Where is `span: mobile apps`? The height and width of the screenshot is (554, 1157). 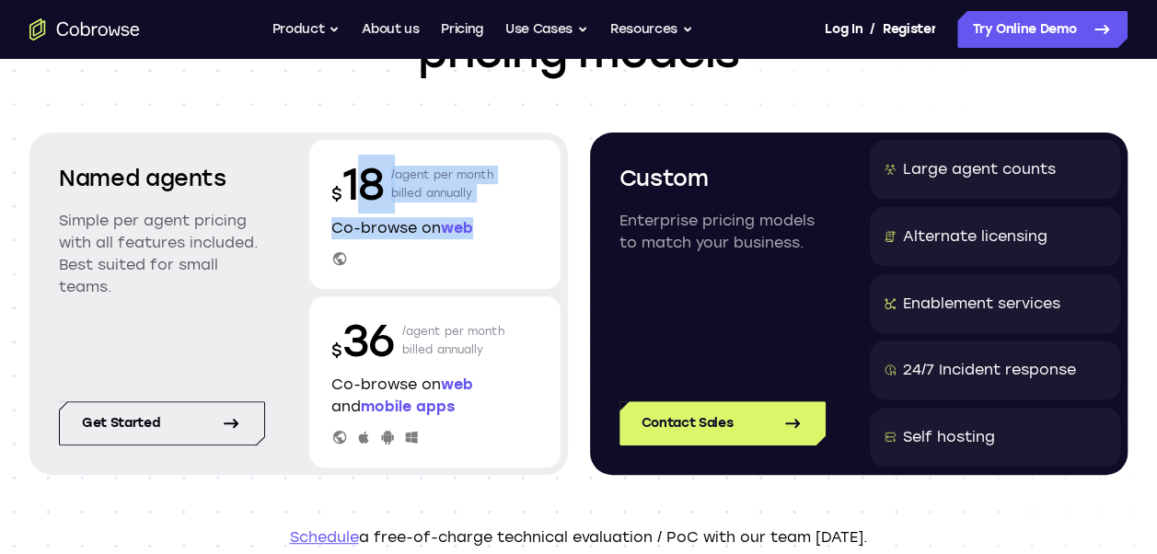 span: mobile apps is located at coordinates (408, 406).